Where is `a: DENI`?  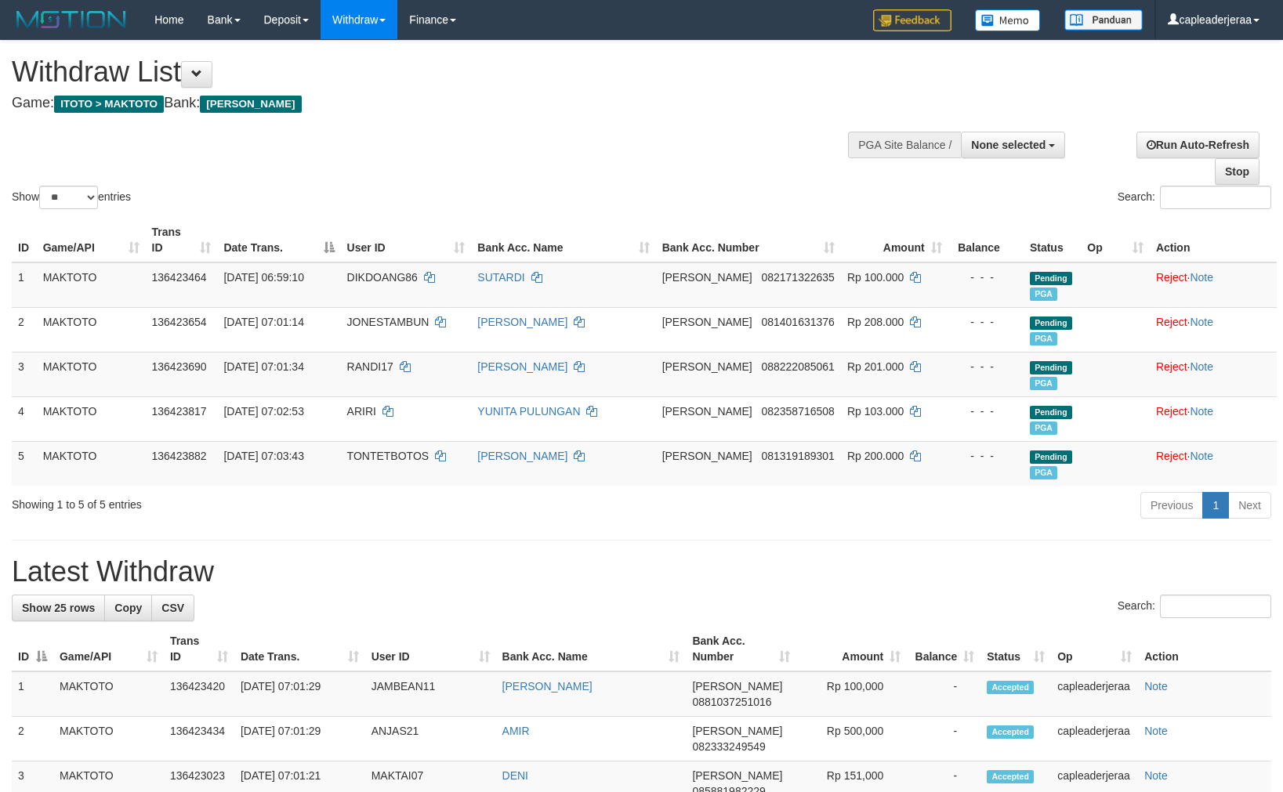
a: DENI is located at coordinates (515, 776).